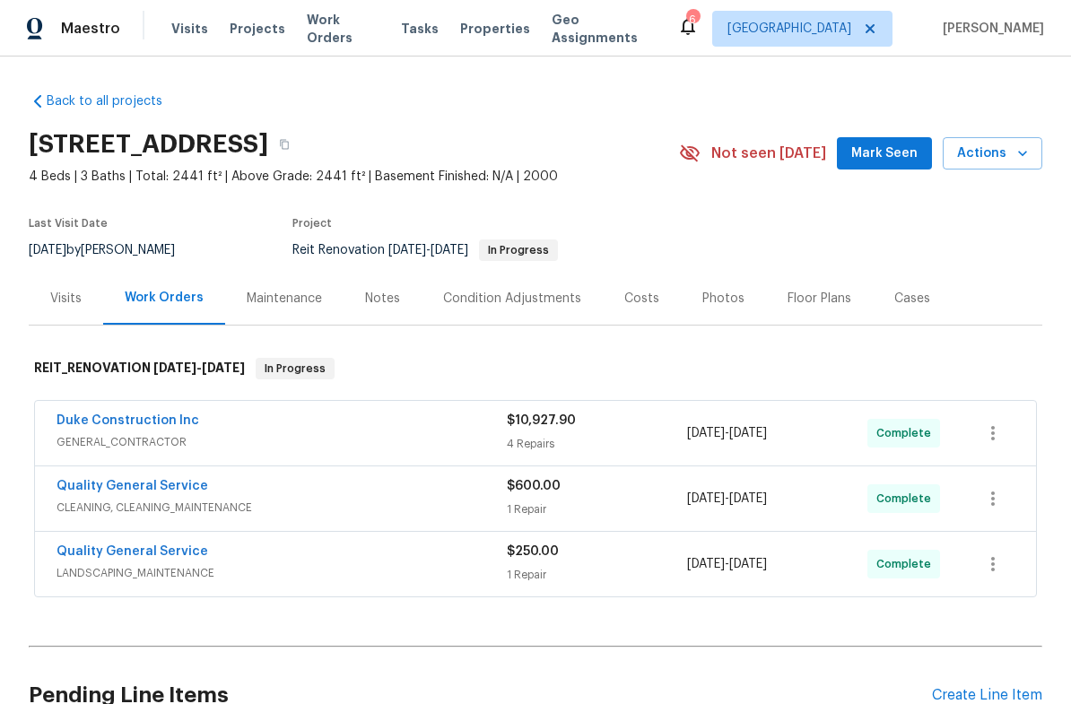 Image resolution: width=1071 pixels, height=704 pixels. What do you see at coordinates (992, 153) in the screenshot?
I see `button: Actions` at bounding box center [992, 153].